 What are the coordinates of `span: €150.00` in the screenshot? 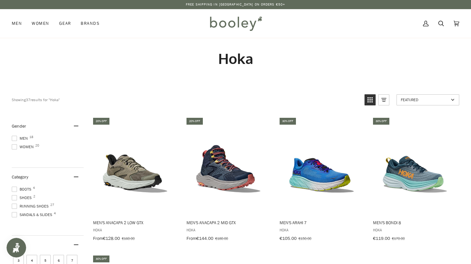 It's located at (305, 238).